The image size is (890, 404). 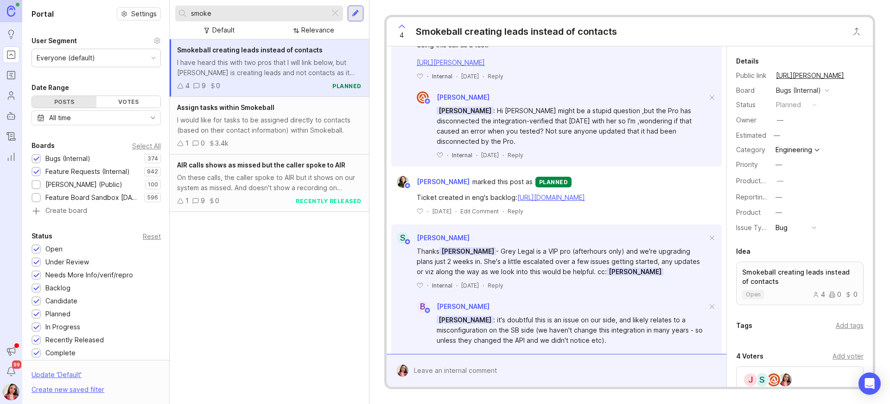 What do you see at coordinates (60, 118) in the screenshot?
I see `div: All time` at bounding box center [60, 118].